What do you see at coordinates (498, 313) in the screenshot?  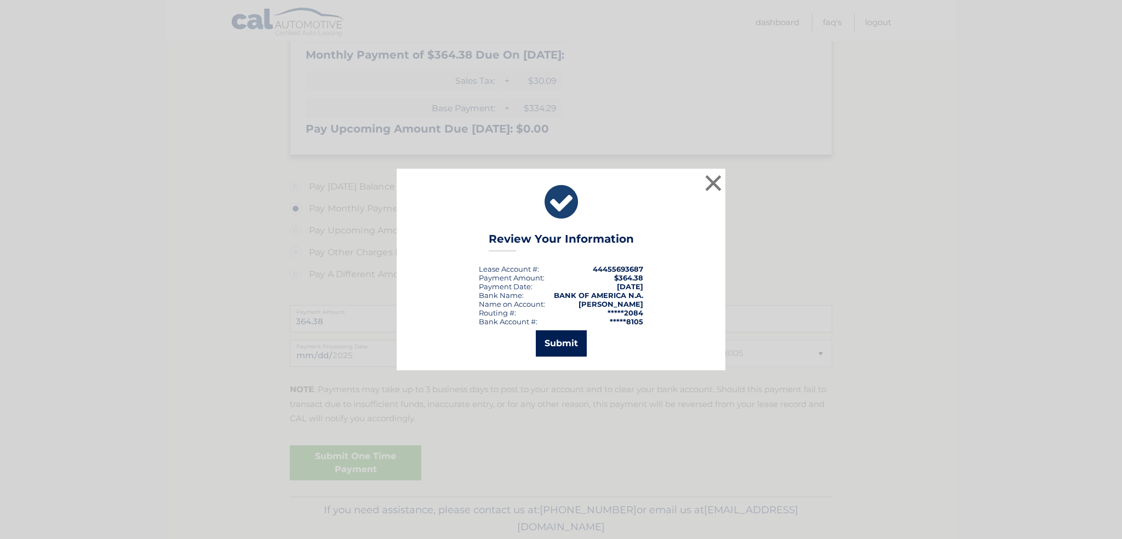 I see `div: Routing #:` at bounding box center [498, 313].